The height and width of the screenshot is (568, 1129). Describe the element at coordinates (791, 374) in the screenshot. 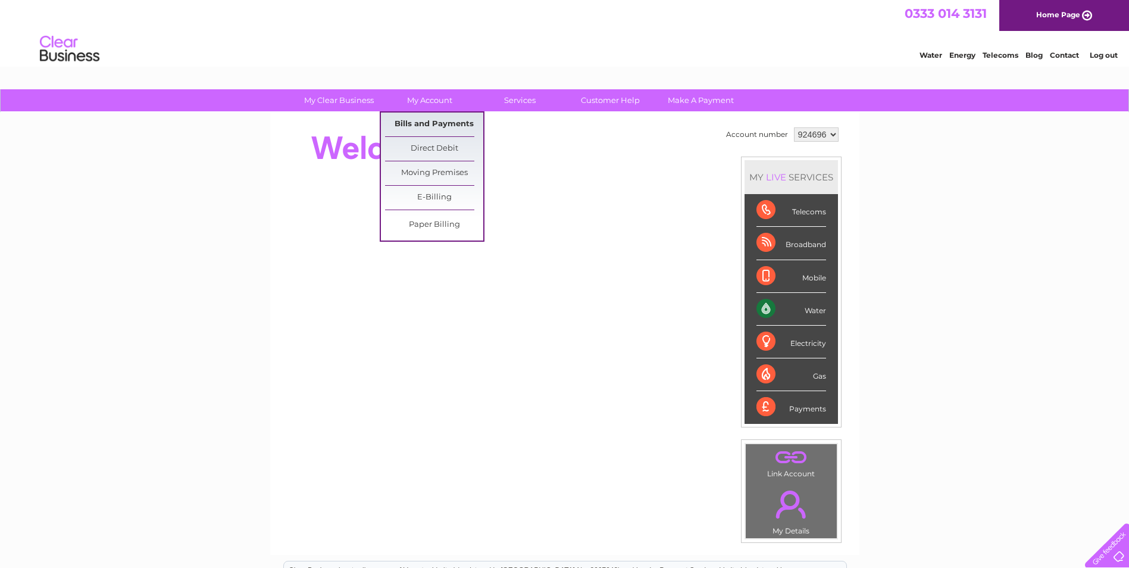

I see `div: Gas` at that location.